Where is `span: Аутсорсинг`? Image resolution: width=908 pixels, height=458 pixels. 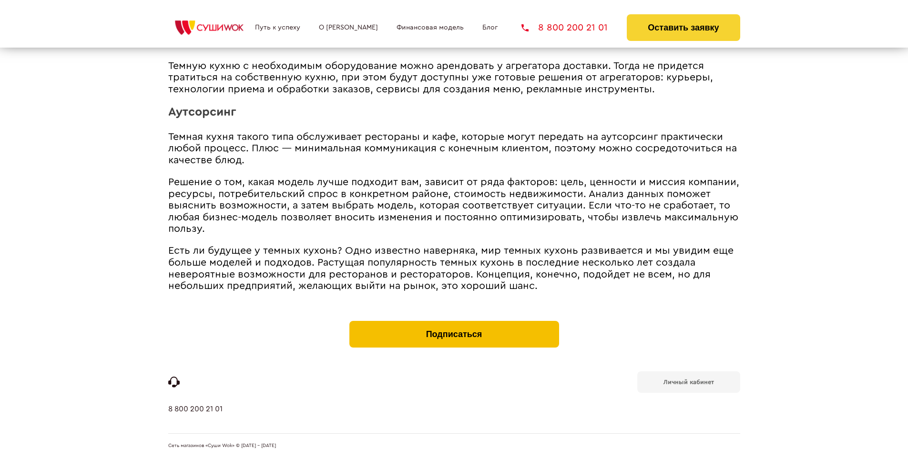
span: Аутсорсинг is located at coordinates (202, 112).